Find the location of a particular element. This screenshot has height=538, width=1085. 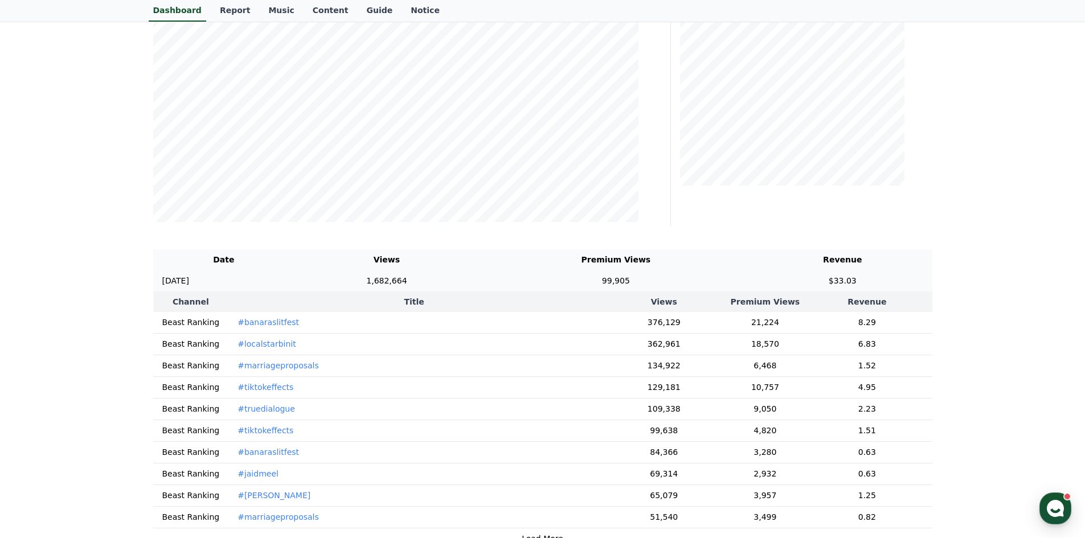

th: Title is located at coordinates (414, 302).